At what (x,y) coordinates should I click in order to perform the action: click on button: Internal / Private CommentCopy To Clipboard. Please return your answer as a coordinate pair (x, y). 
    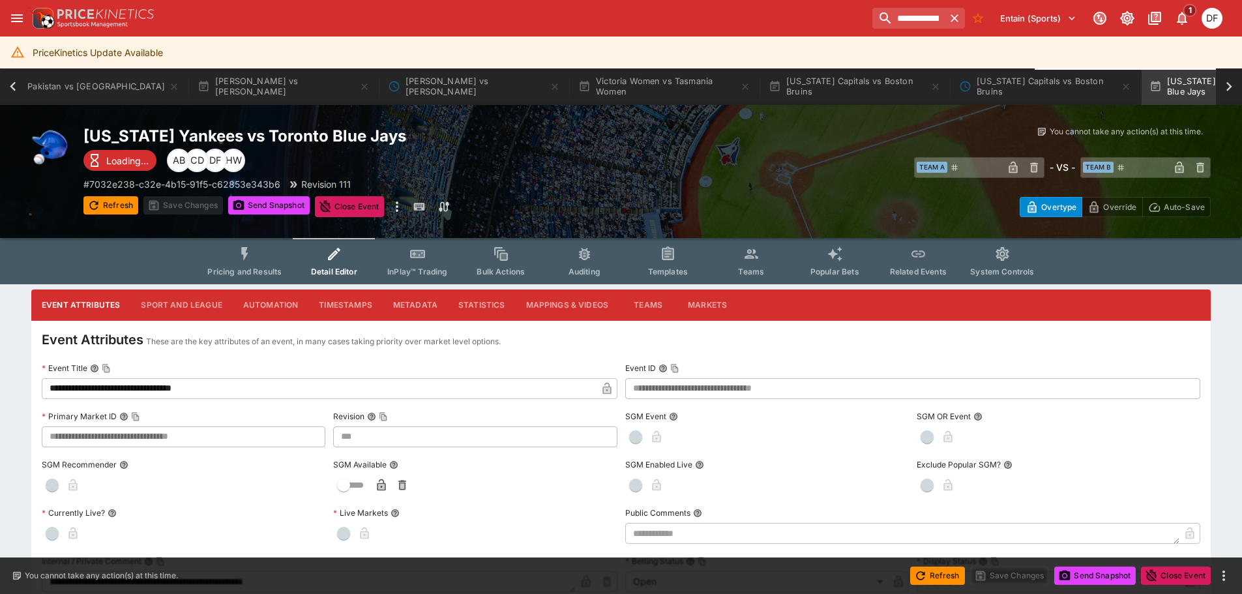
    Looking at the image, I should click on (149, 561).